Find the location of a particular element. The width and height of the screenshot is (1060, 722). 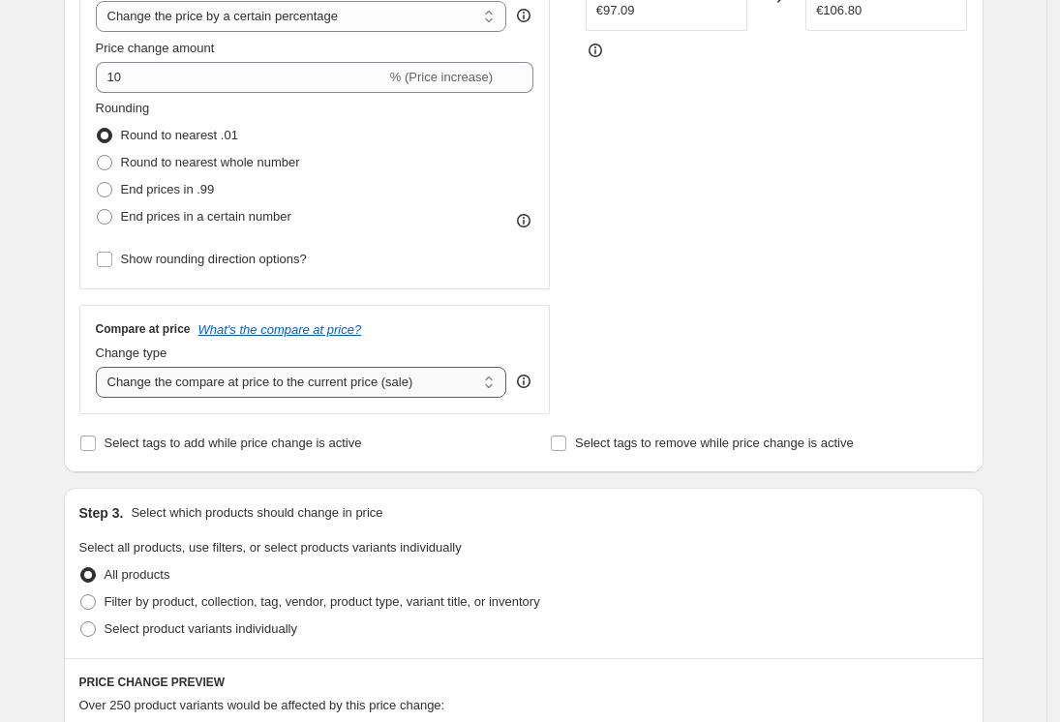

span: Change type is located at coordinates (132, 352).